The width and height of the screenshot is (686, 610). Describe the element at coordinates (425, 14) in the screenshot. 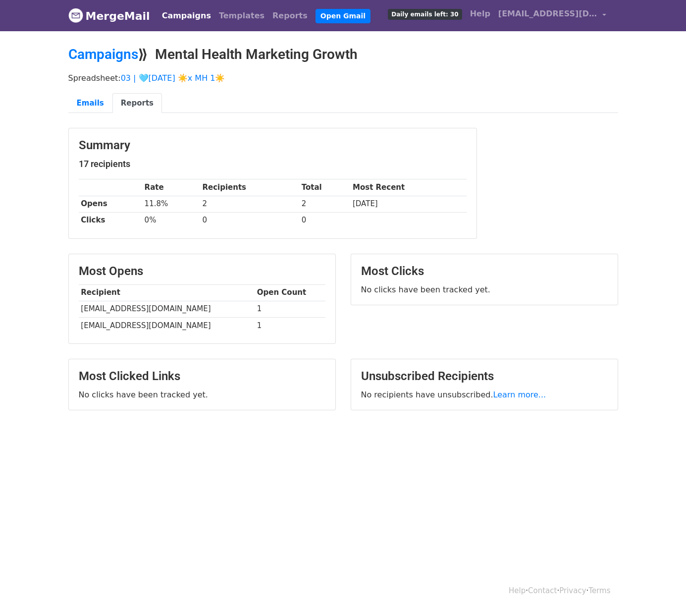

I see `a: Daily emails left: 30` at that location.